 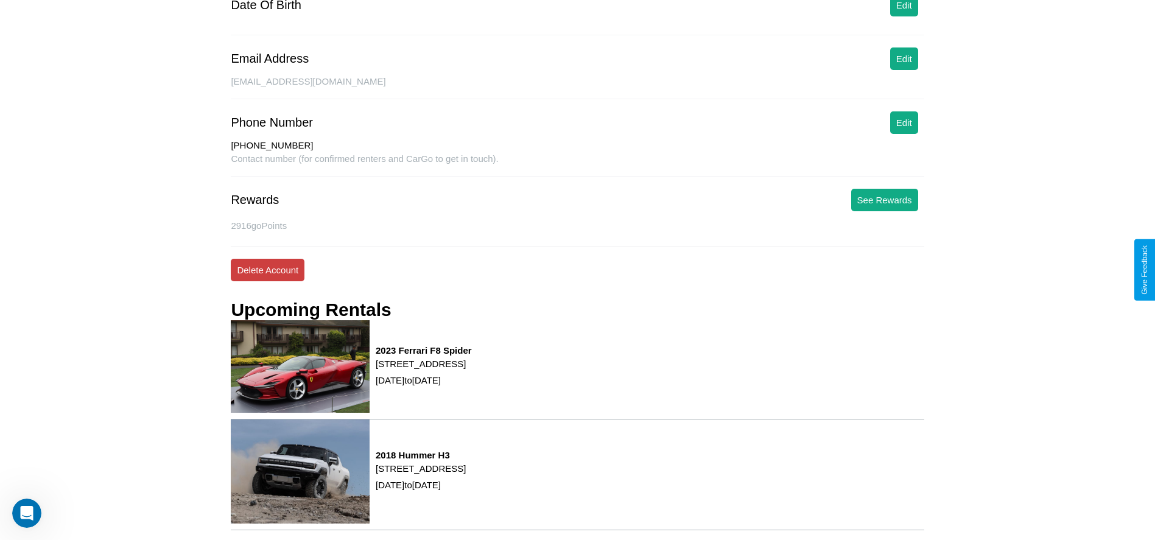 What do you see at coordinates (421, 455) in the screenshot?
I see `h3: 2018 Hummer H3` at bounding box center [421, 455].